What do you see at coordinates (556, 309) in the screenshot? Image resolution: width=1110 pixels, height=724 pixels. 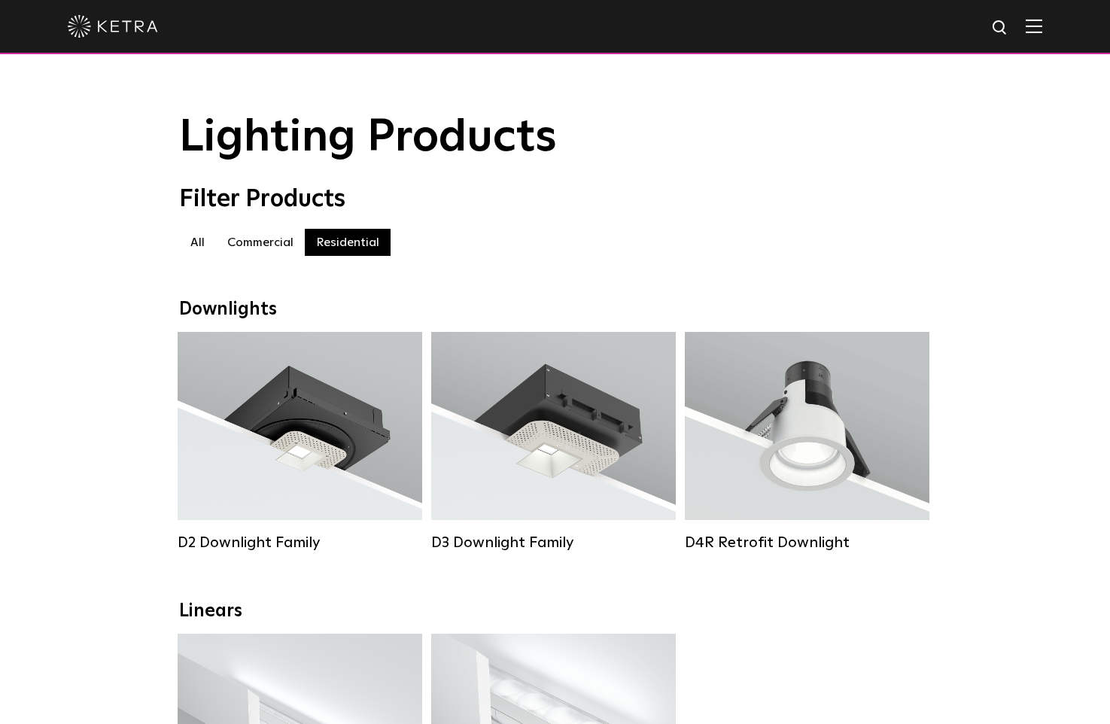 I see `div: Downlights` at bounding box center [556, 309].